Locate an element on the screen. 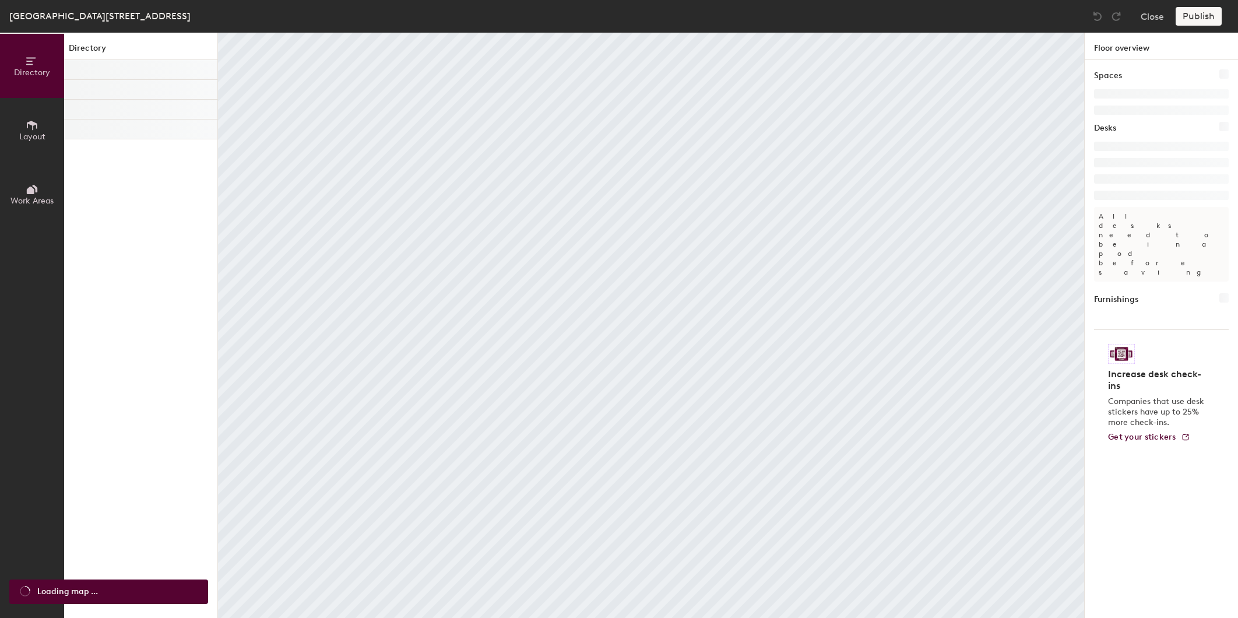 The image size is (1238, 618). p: Companies that use desk stickers have up to 25% more check-ins. is located at coordinates (1157, 412).